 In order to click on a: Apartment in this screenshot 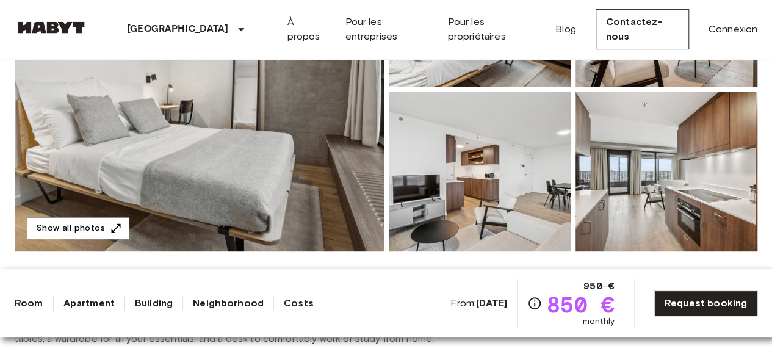, I will do `click(89, 303)`.